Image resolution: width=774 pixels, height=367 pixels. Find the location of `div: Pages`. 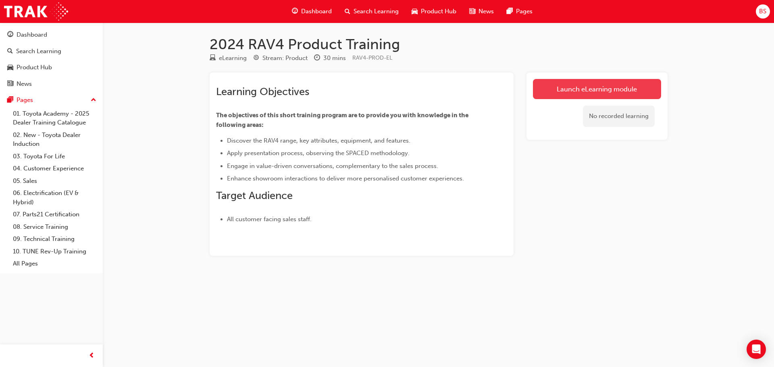

div: Pages is located at coordinates (25, 100).